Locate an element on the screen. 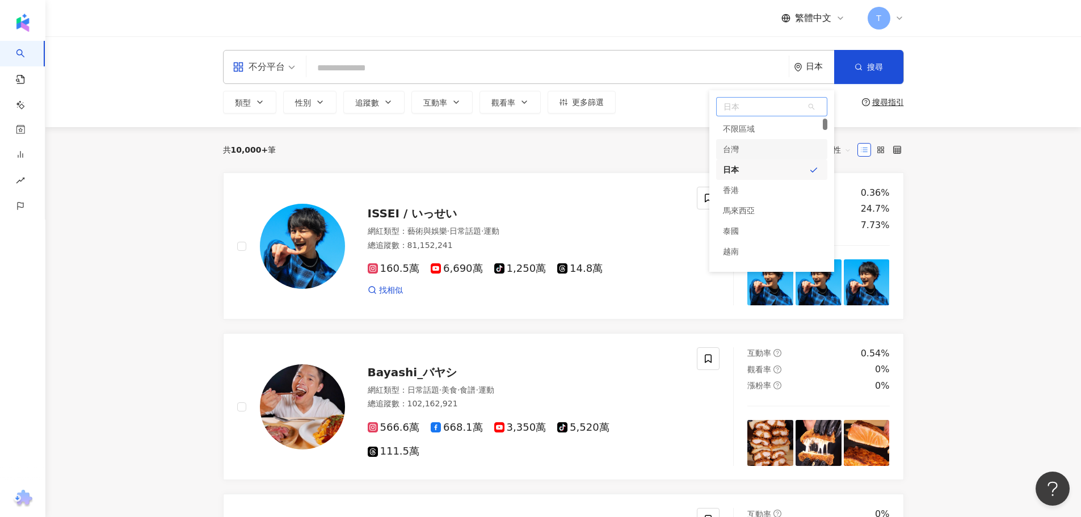  div: 共 筆 is located at coordinates (250, 150).